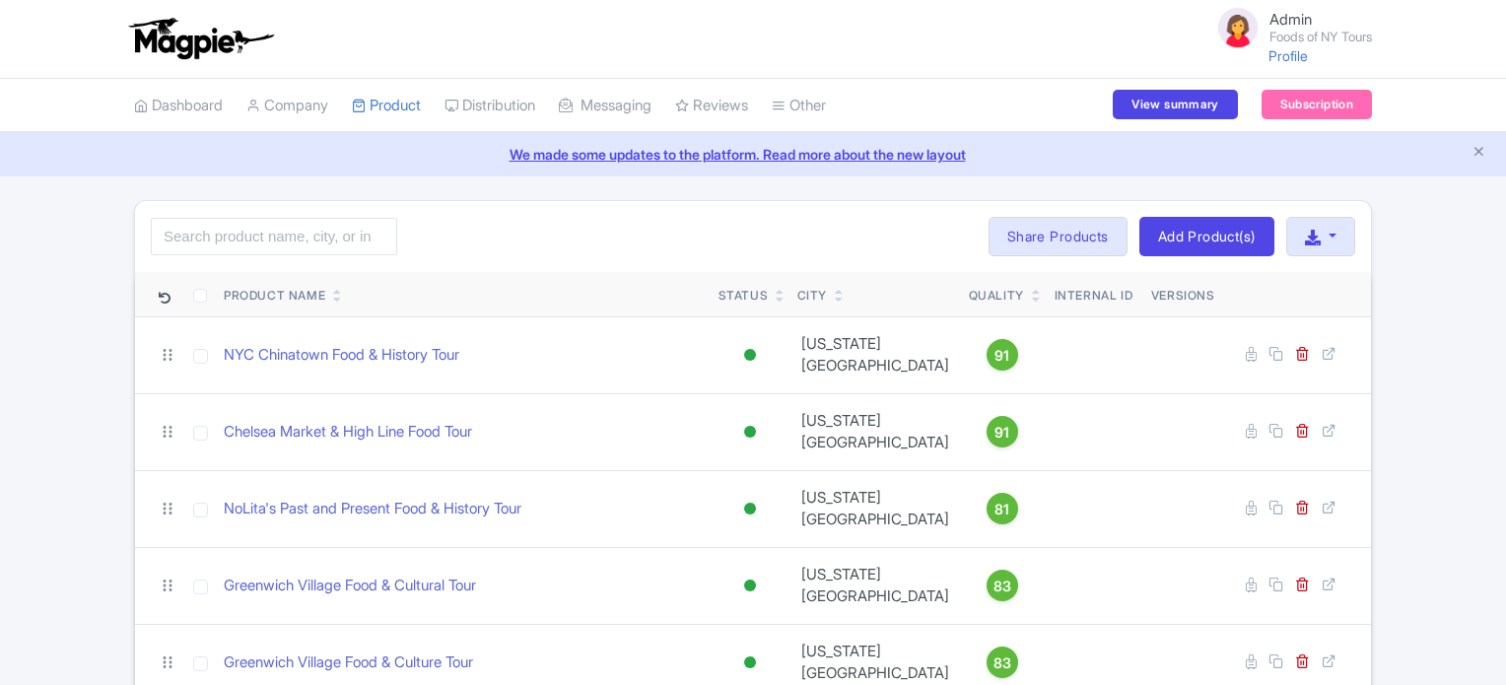 This screenshot has height=685, width=1506. What do you see at coordinates (812, 296) in the screenshot?
I see `div: City` at bounding box center [812, 296].